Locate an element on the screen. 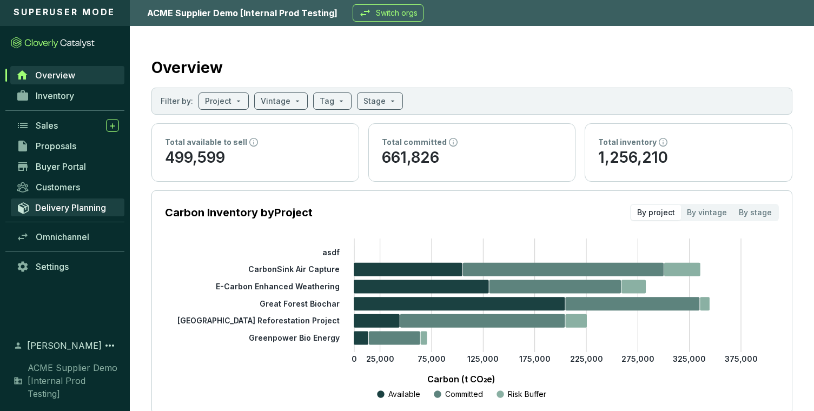 This screenshot has height=411, width=814. tspan: 275,000 is located at coordinates (638, 359).